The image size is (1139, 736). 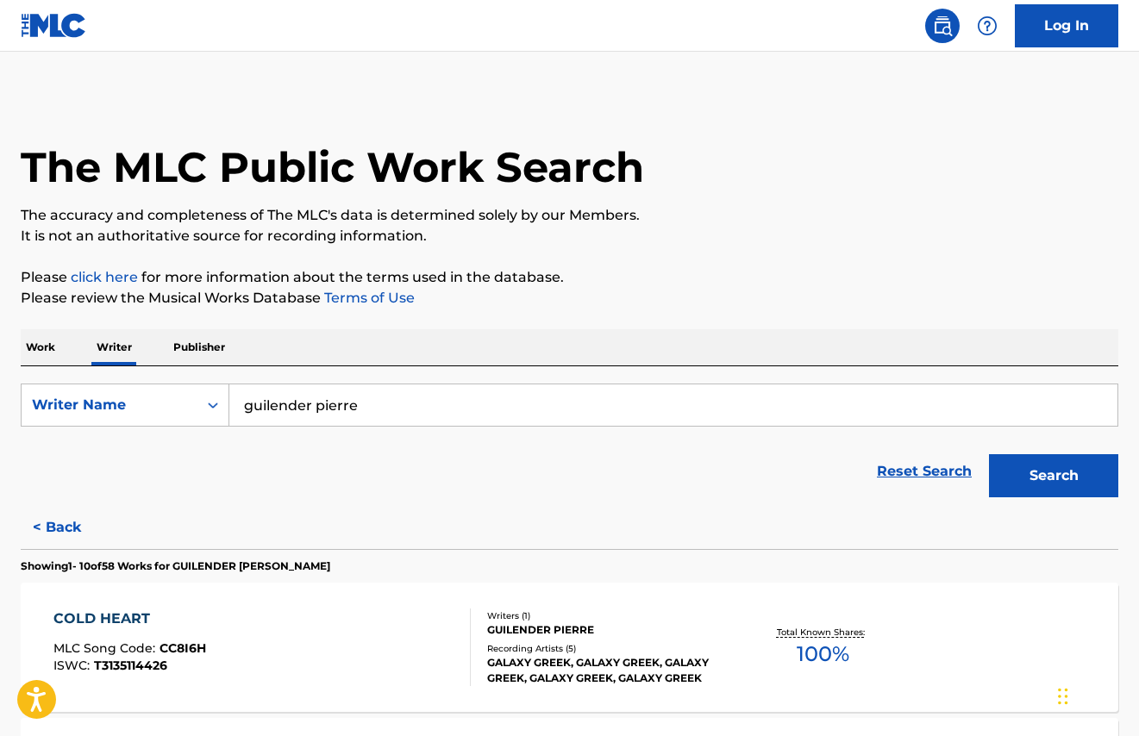 I want to click on img: help, so click(x=987, y=26).